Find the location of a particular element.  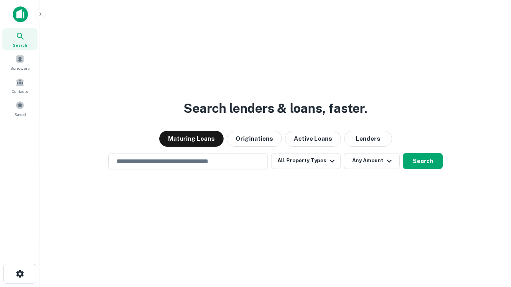

span: Search is located at coordinates (20, 45).